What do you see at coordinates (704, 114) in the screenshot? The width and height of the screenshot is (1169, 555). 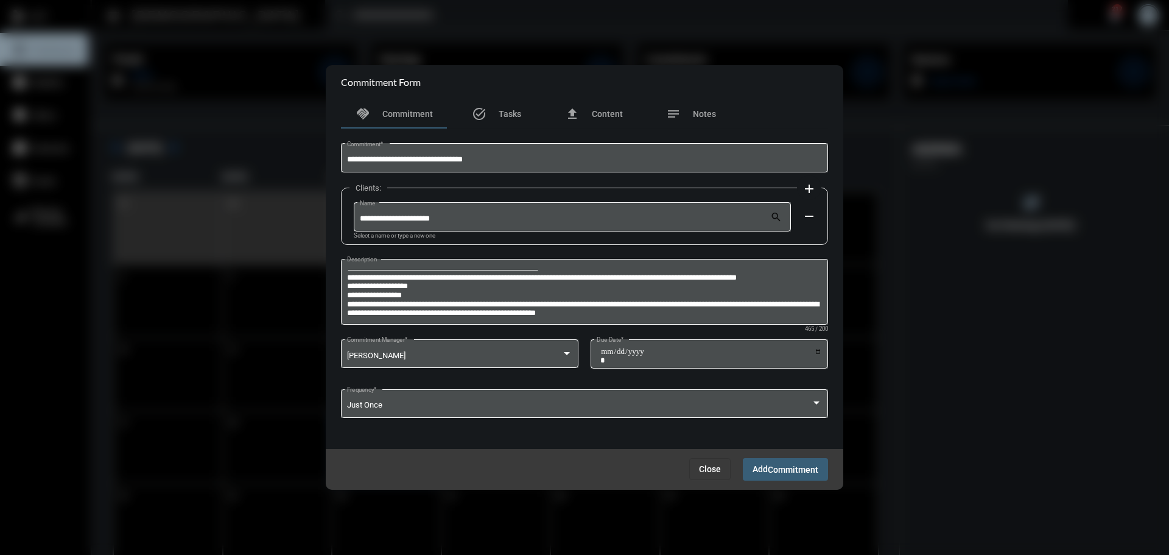 I see `span: Notes` at bounding box center [704, 114].